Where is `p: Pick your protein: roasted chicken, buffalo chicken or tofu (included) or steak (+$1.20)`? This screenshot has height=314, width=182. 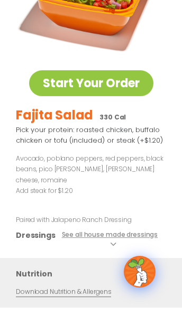
p: Pick your protein: roasted chicken, buffalo chicken or tofu (included) or steak (+$1.20) is located at coordinates (91, 135).